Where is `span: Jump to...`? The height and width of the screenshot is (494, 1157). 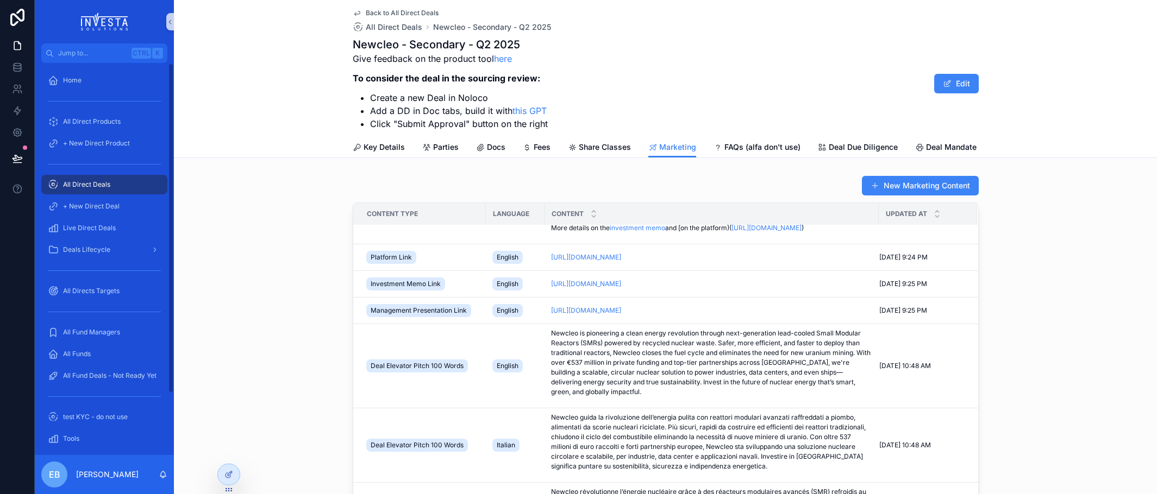 span: Jump to... is located at coordinates (92, 53).